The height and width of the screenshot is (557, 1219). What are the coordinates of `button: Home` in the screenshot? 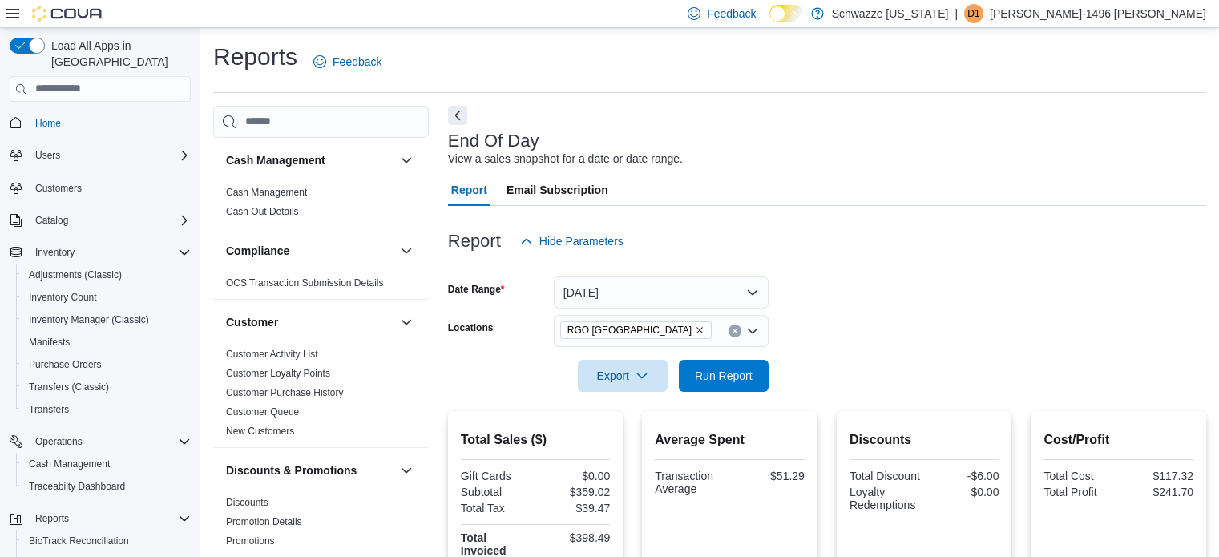 It's located at (100, 123).